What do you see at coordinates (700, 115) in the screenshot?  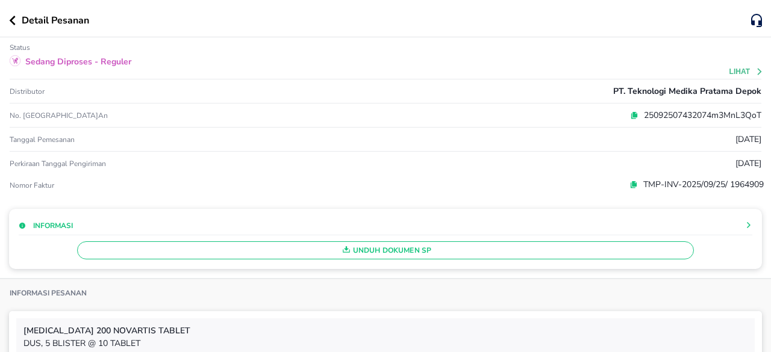 I see `p: 25092507432074m3MnL3QoT` at bounding box center [700, 115].